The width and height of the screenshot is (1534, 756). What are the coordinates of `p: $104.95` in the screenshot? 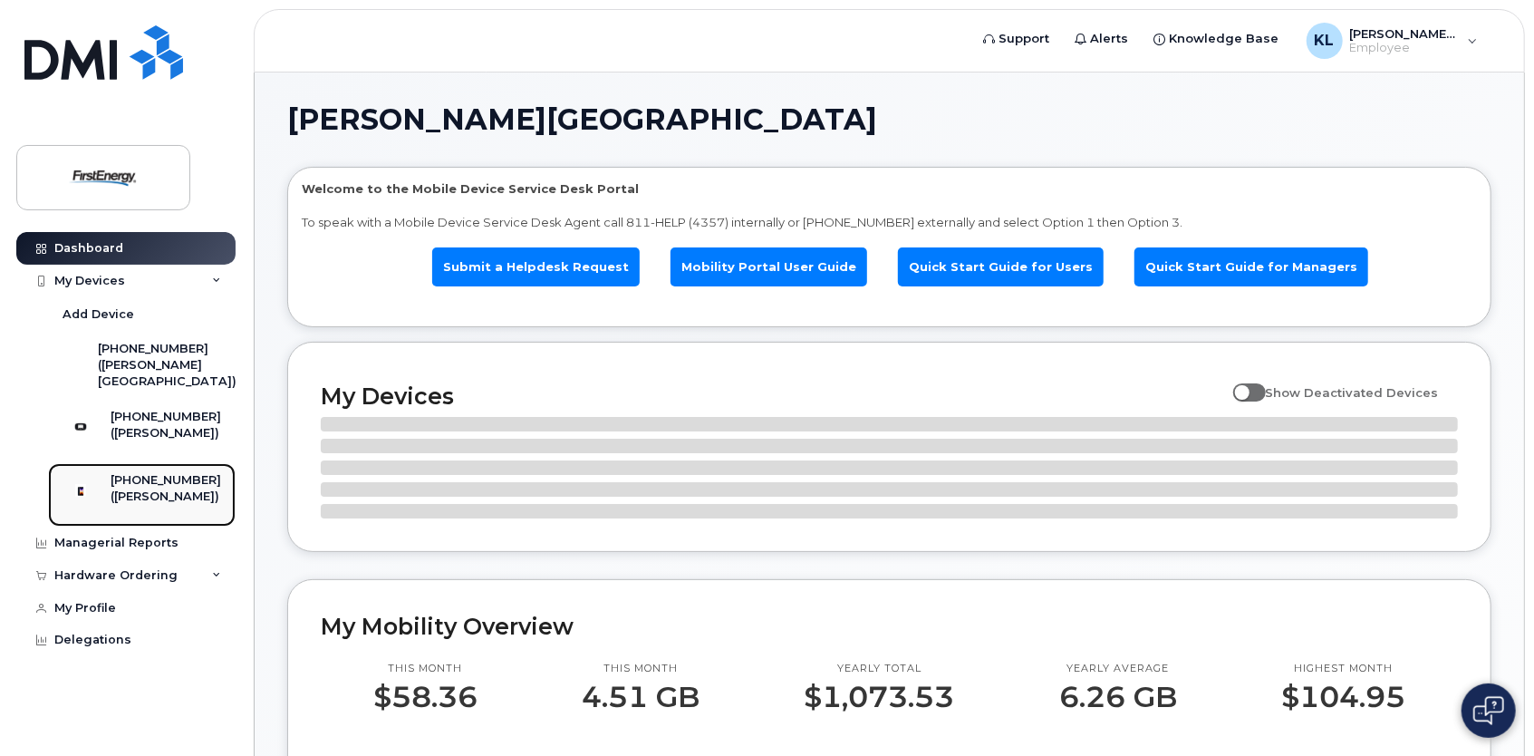 It's located at (1343, 697).